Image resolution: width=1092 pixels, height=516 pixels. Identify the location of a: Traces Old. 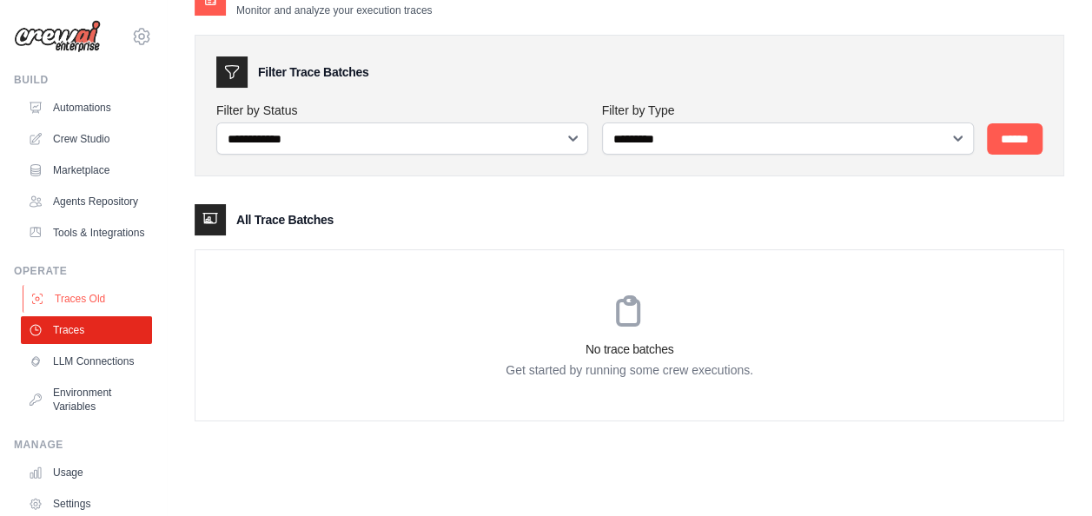
(88, 299).